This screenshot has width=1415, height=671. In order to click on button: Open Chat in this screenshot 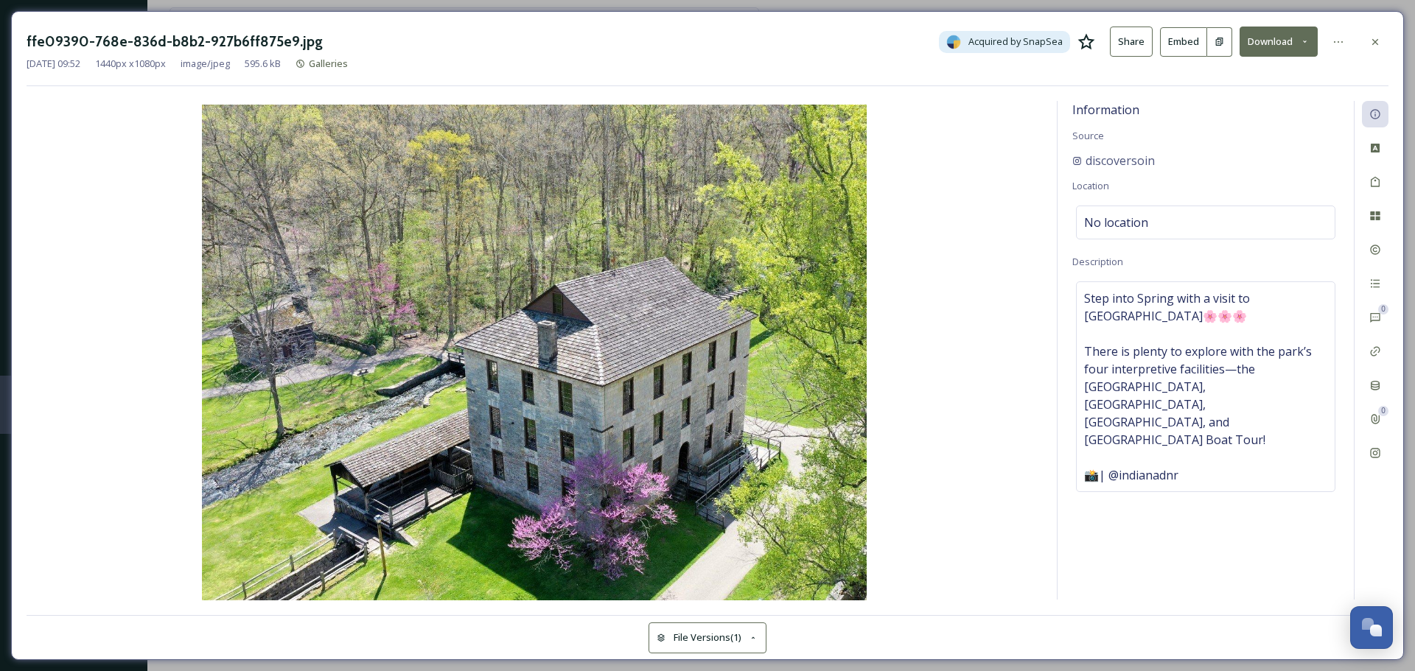, I will do `click(1372, 628)`.